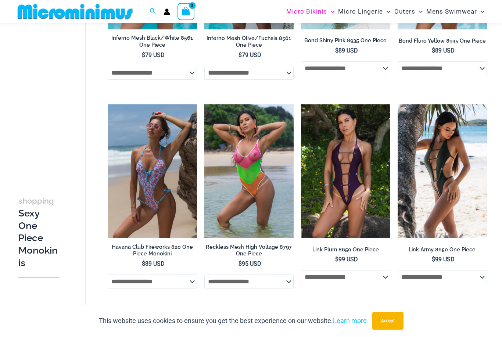 The width and height of the screenshot is (502, 337). I want to click on span: Micro Lingerie, so click(361, 11).